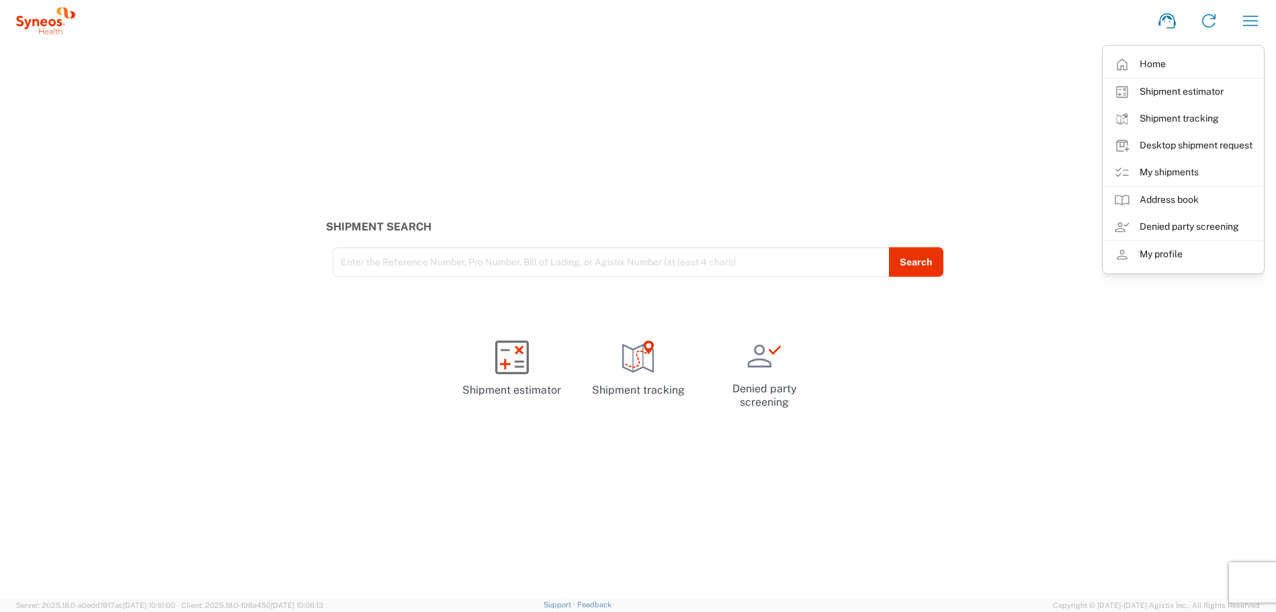 The width and height of the screenshot is (1276, 612). I want to click on a: Support, so click(560, 605).